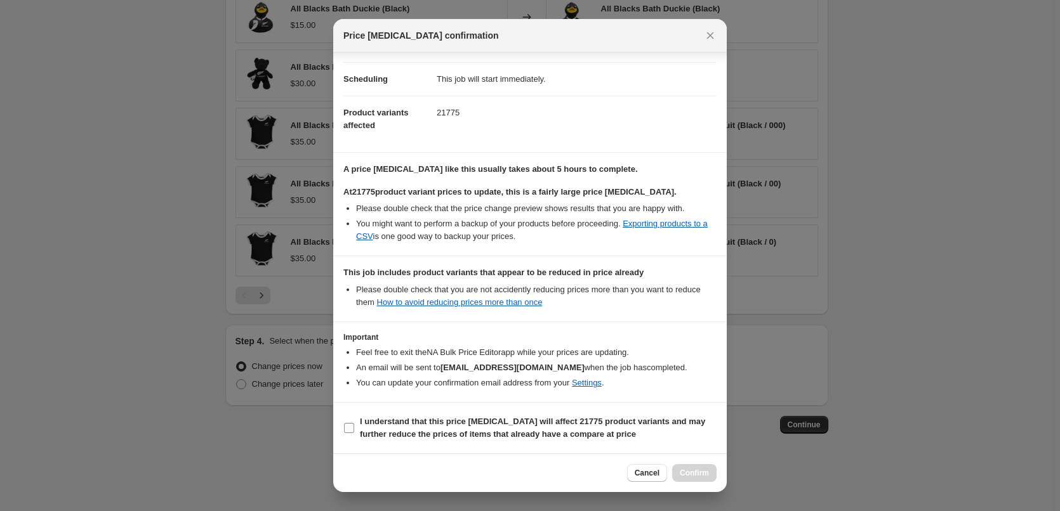 The width and height of the screenshot is (1060, 511). I want to click on a: Exporting products to a CSV, so click(532, 230).